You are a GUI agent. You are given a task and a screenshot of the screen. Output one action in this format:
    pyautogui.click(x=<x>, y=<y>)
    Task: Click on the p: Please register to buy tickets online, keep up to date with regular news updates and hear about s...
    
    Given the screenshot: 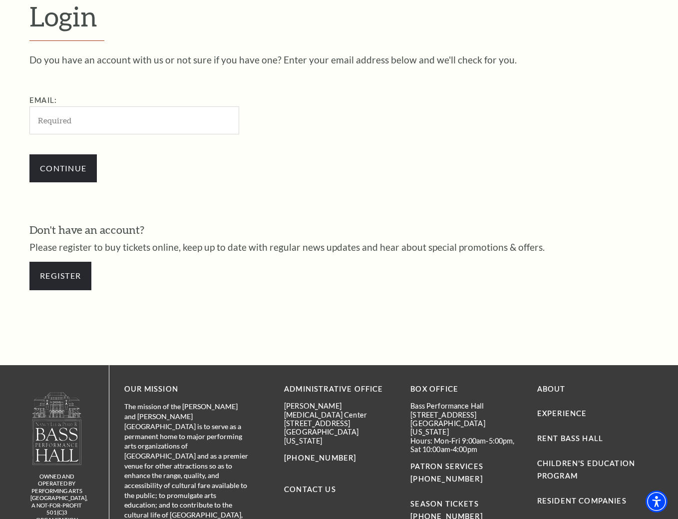 What is the action you would take?
    pyautogui.click(x=339, y=247)
    